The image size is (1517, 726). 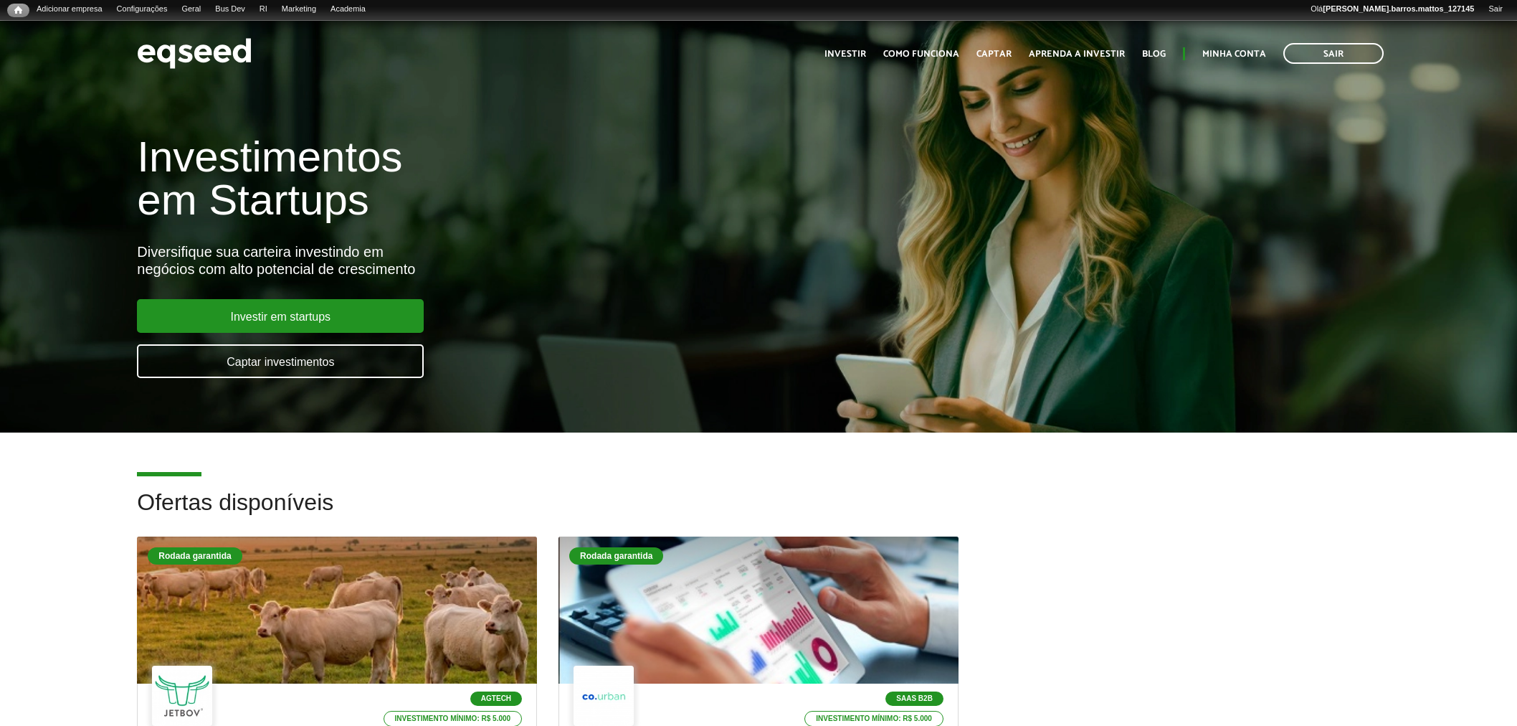 I want to click on p: SaaS B2B, so click(x=914, y=698).